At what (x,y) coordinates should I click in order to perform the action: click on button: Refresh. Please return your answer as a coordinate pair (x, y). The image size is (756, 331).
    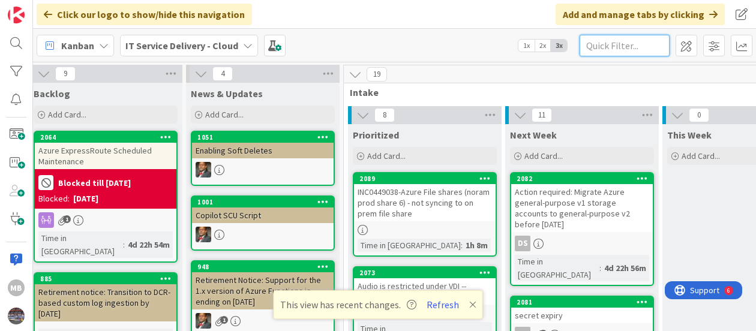
    Looking at the image, I should click on (443, 305).